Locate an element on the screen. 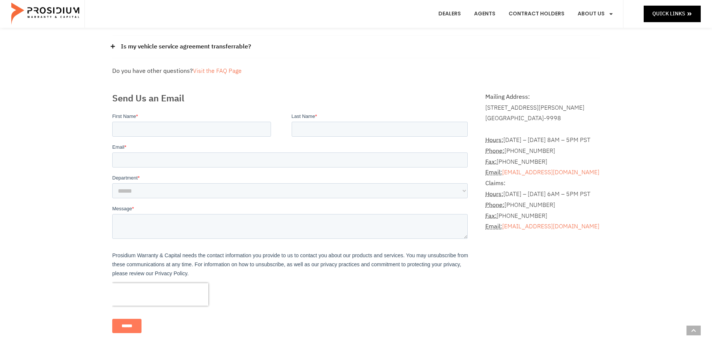 This screenshot has height=347, width=712. span: Quick Links is located at coordinates (669, 14).